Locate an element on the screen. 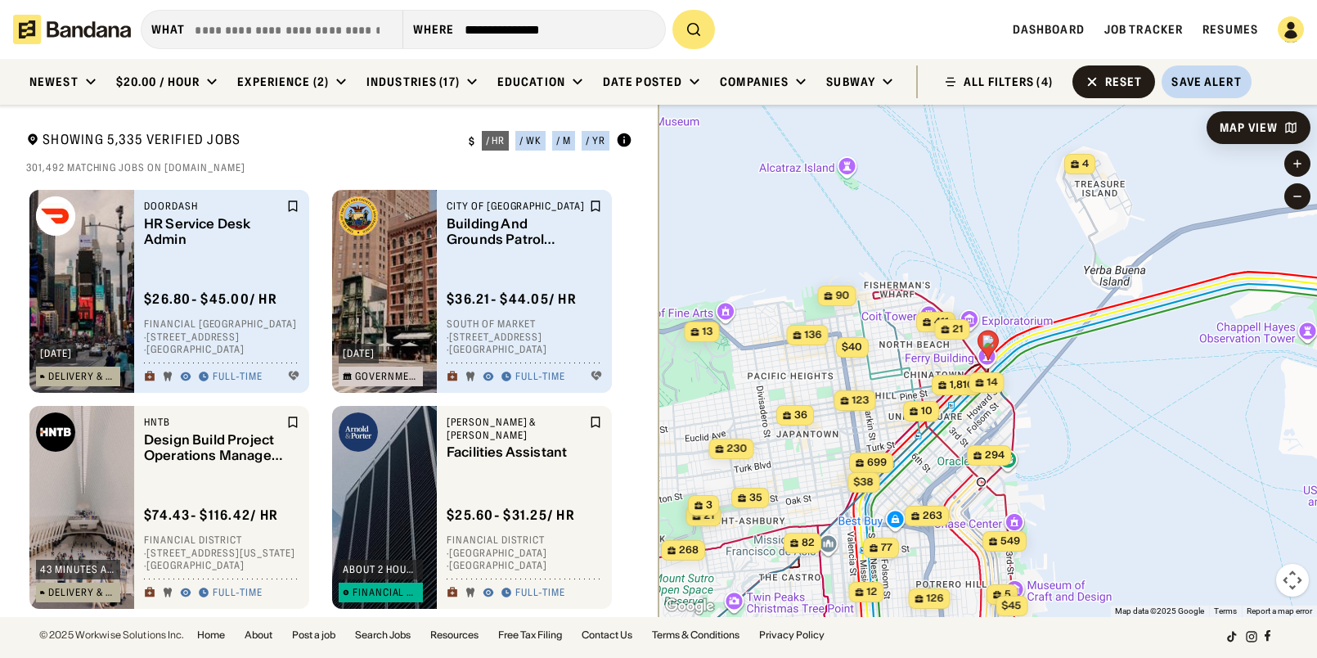 This screenshot has width=1317, height=658. div: / yr is located at coordinates (596, 141).